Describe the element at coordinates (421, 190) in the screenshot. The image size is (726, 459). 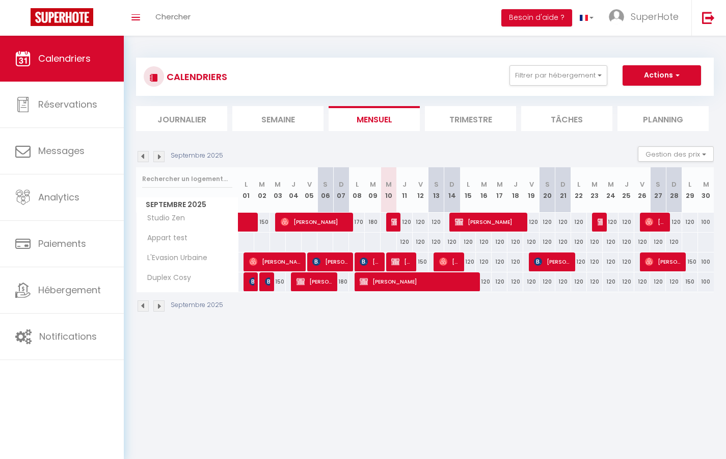
I see `th: 12` at that location.